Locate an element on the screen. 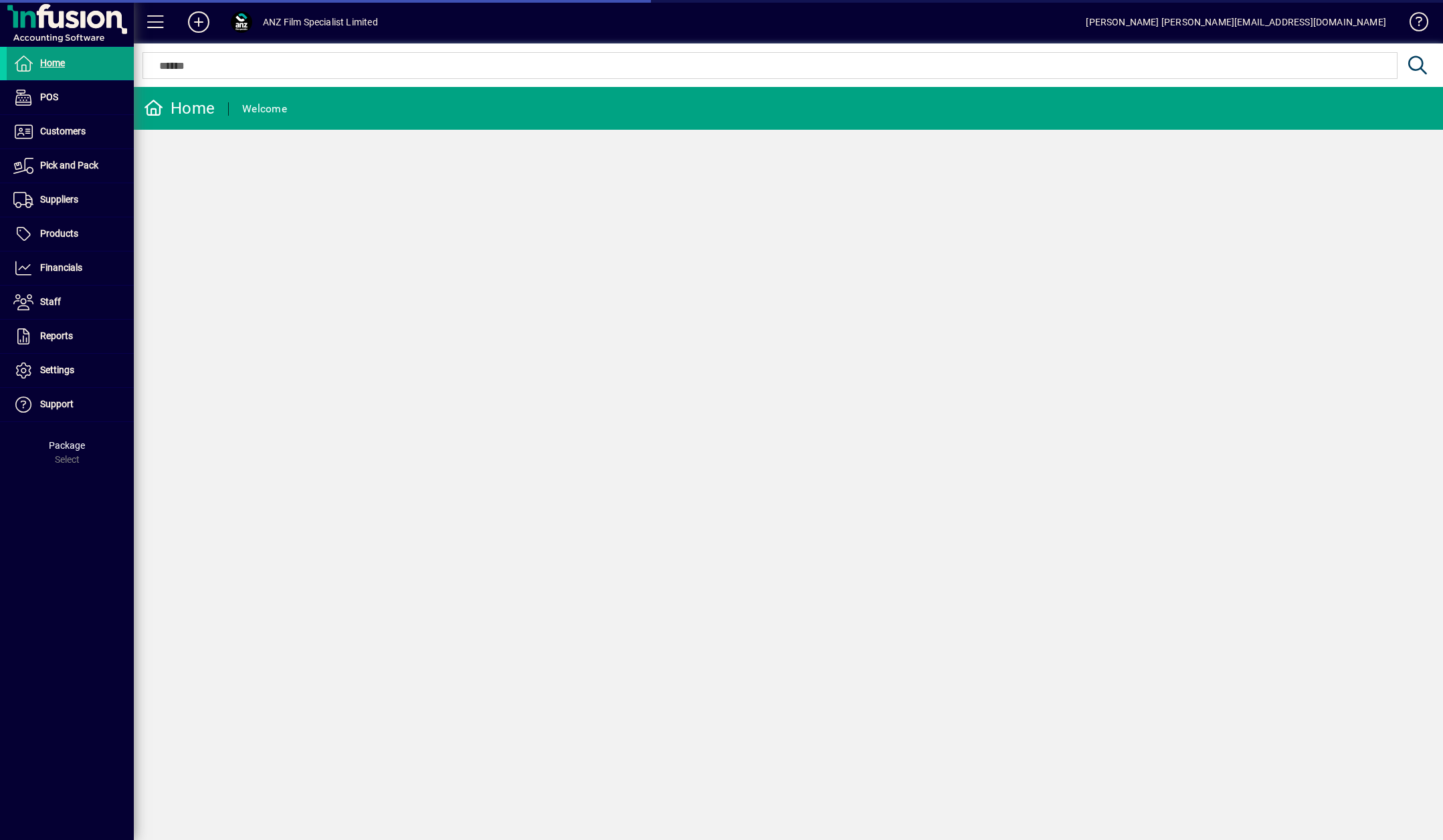 Image resolution: width=1443 pixels, height=840 pixels. div: ANZ Film Specialist Limited is located at coordinates (321, 22).